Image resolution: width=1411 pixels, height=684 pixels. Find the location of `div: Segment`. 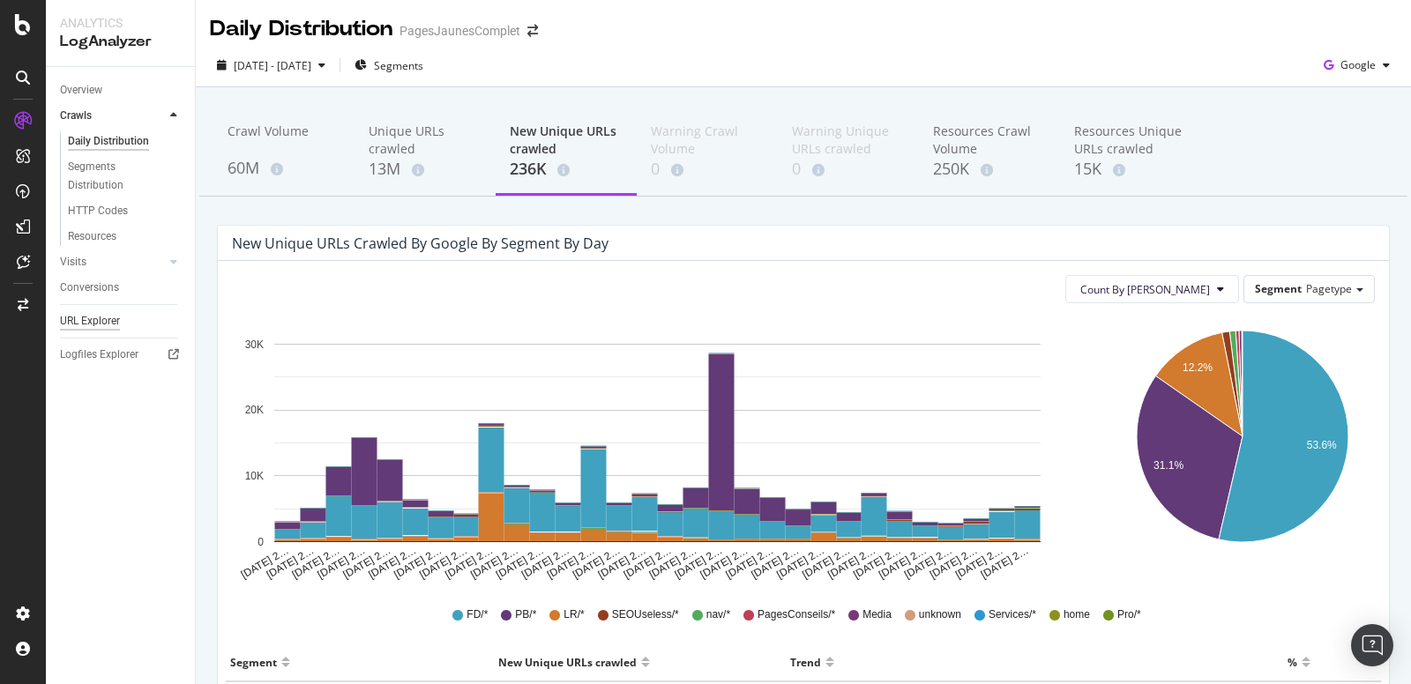

div: Segment is located at coordinates (253, 662).